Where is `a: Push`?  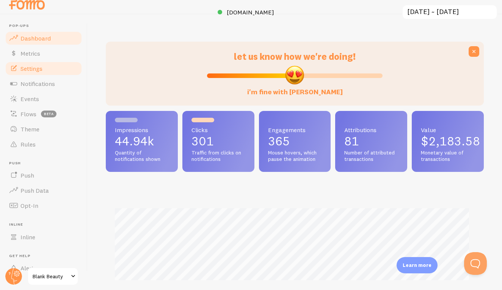 a: Push is located at coordinates (44, 175).